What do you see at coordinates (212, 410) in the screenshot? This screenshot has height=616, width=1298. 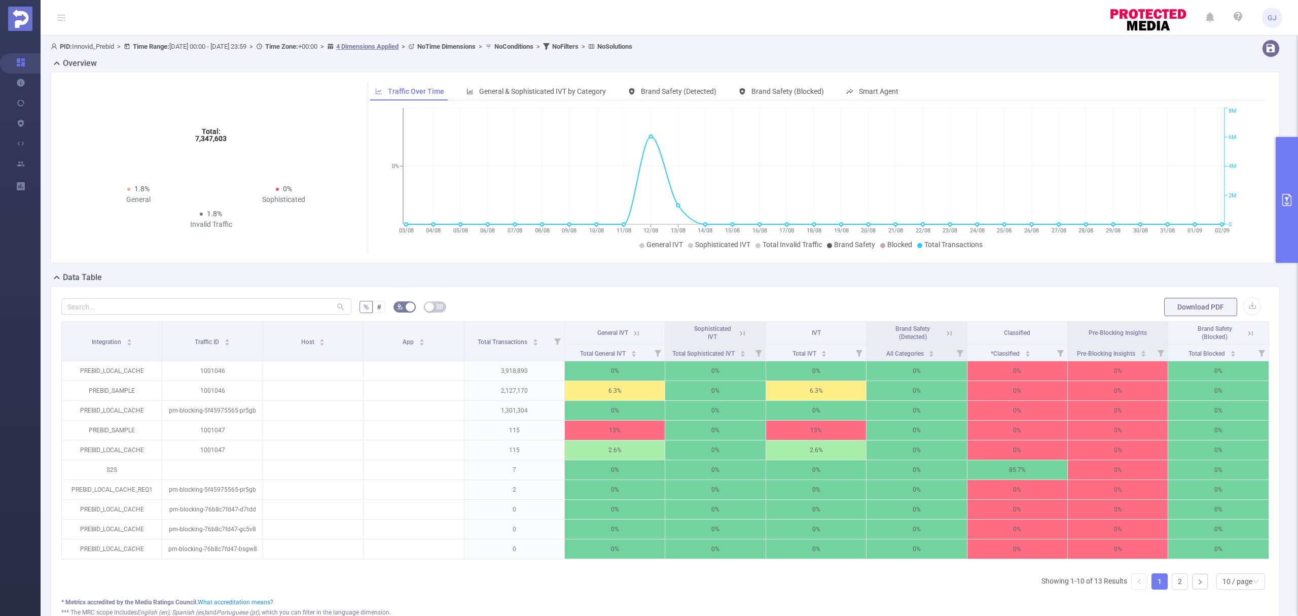 I see `p: pm-blocking-5f45975565-pr5gb` at bounding box center [212, 410].